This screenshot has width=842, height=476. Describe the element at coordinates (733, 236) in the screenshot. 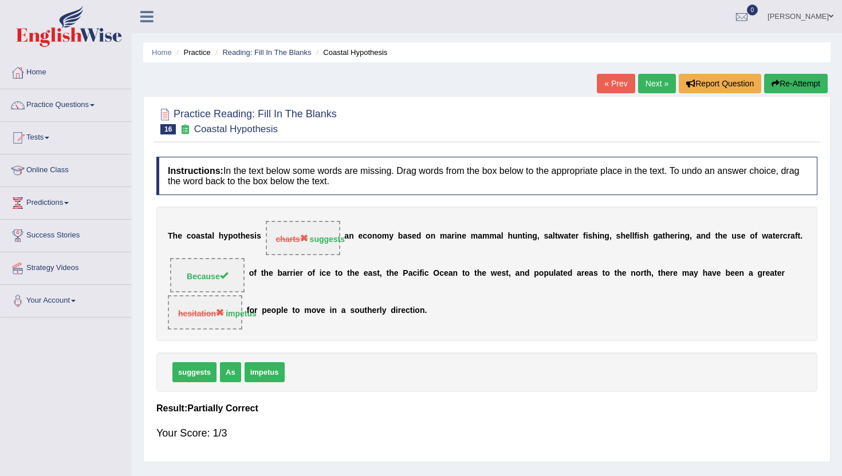

I see `b: u` at that location.